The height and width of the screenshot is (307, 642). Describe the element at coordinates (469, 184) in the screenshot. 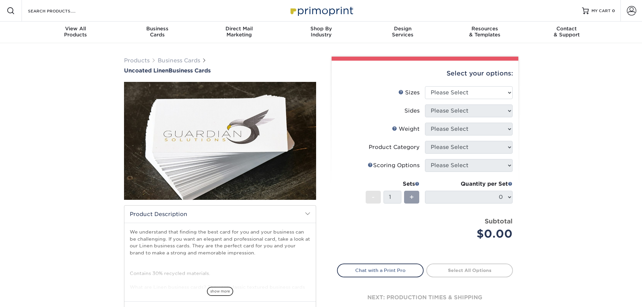

I see `div: Quantity per Set` at that location.